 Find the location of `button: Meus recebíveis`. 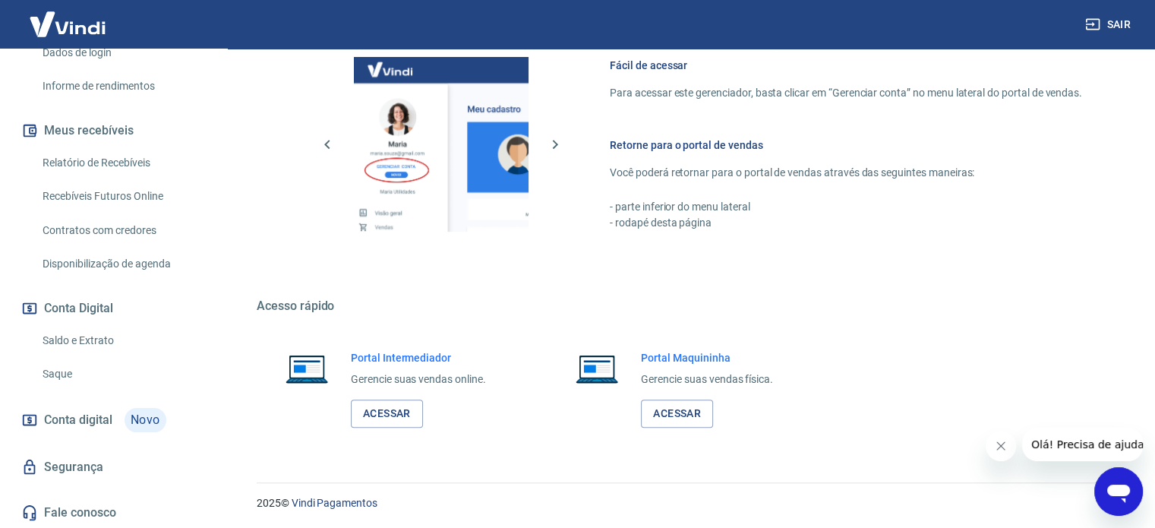

button: Meus recebíveis is located at coordinates (113, 131).